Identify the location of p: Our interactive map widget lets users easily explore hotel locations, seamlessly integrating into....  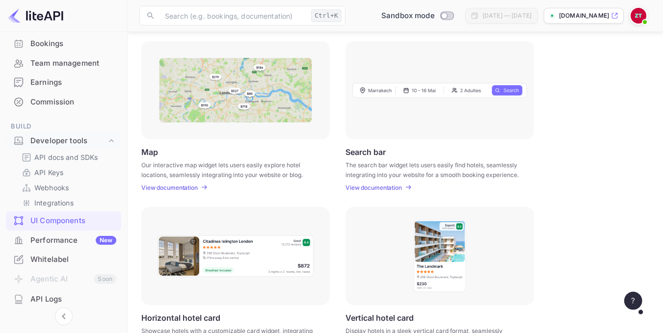
(229, 169).